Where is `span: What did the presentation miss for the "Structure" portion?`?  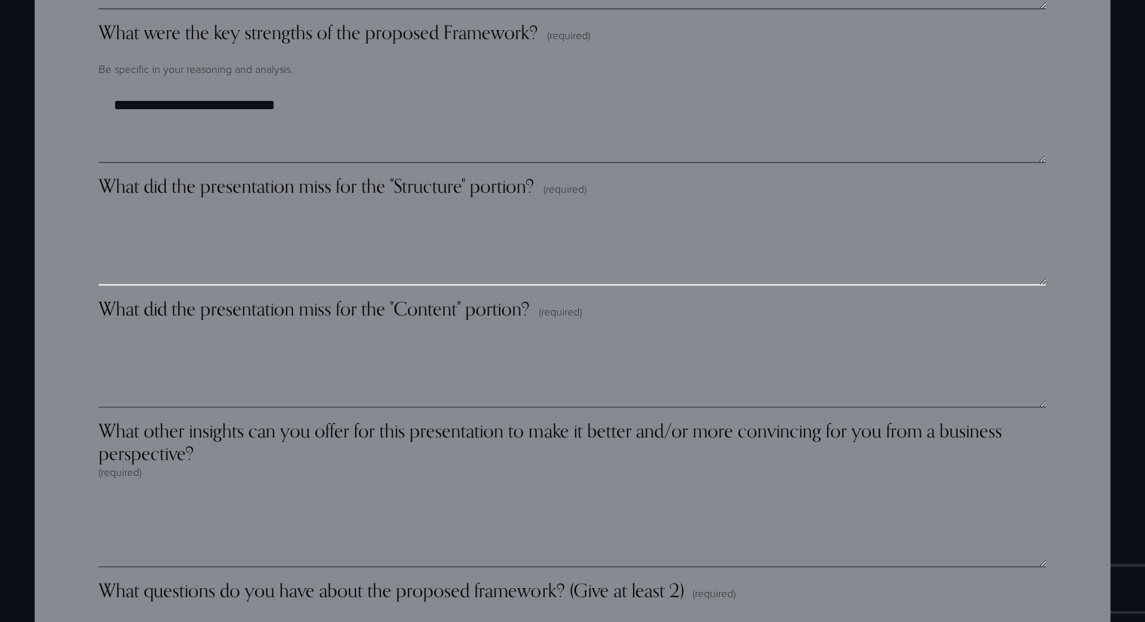 span: What did the presentation miss for the "Structure" portion? is located at coordinates (316, 186).